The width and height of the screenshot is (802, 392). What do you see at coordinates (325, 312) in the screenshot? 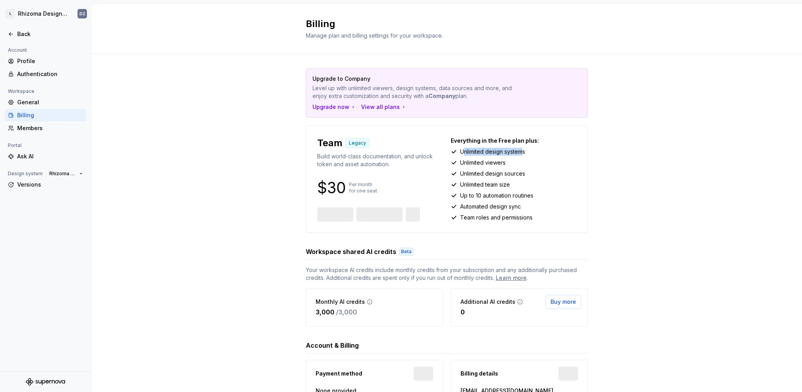
I see `p: 3,000` at bounding box center [325, 312].